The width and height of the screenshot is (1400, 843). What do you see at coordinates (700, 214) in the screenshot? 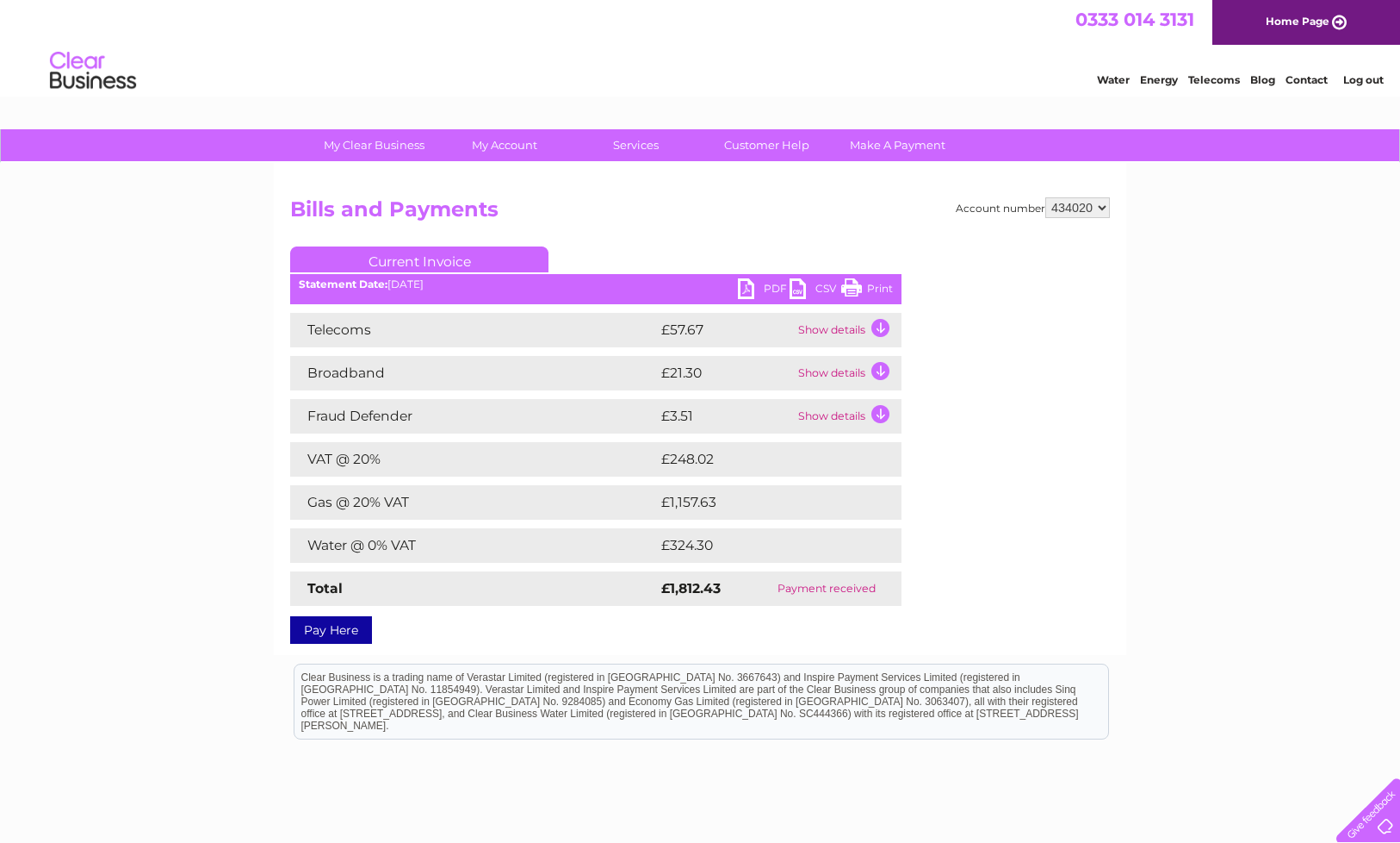
I see `h2: Bills and Payments` at bounding box center [700, 214].